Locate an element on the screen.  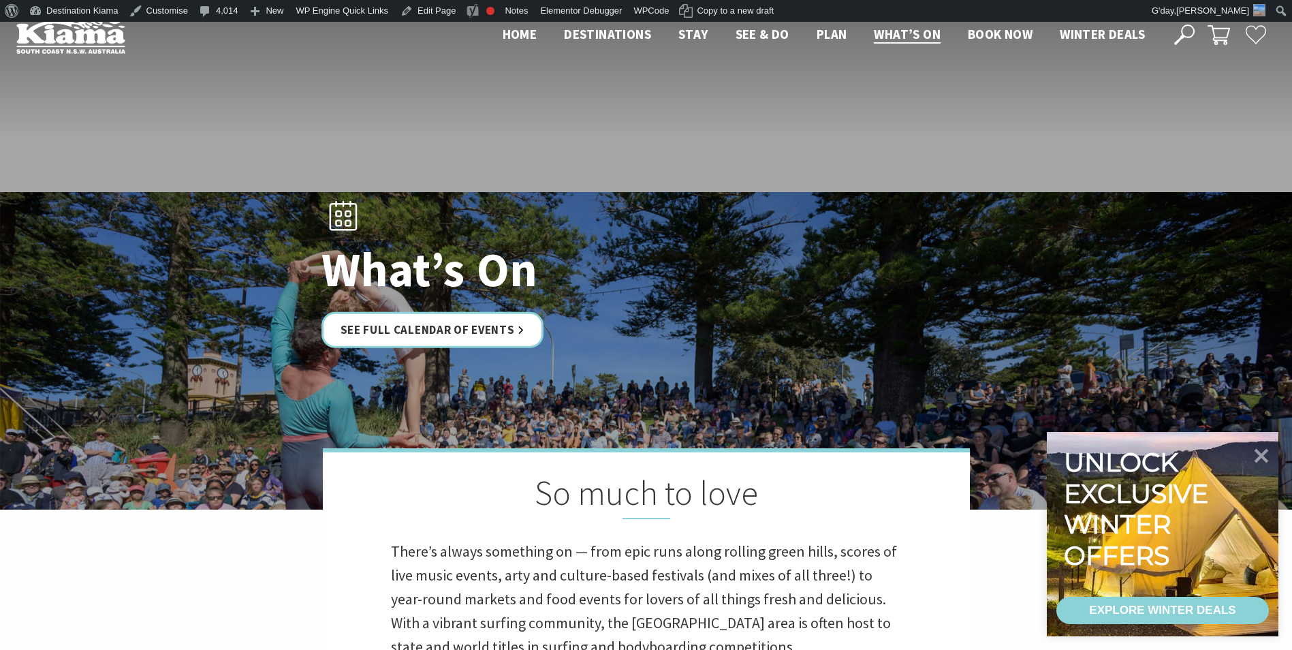
h1: What’s On is located at coordinates (513, 269).